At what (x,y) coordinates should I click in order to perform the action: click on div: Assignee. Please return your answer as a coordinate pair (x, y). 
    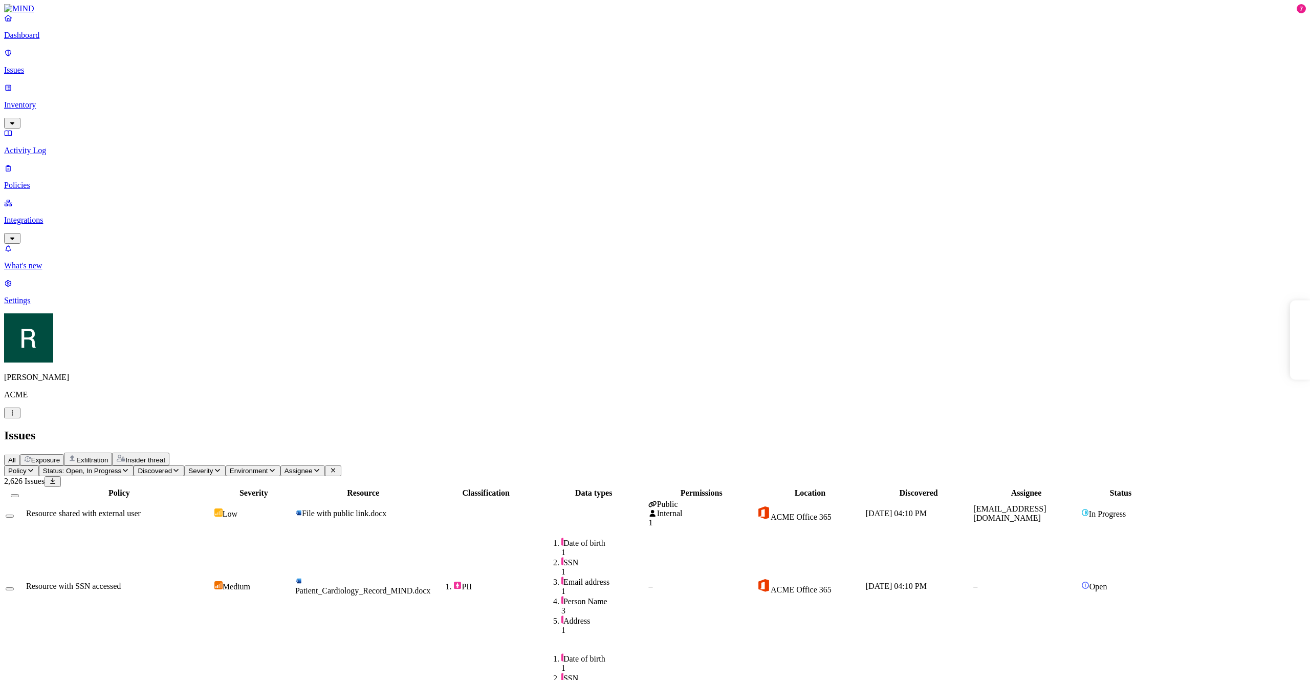
    Looking at the image, I should click on (1026, 493).